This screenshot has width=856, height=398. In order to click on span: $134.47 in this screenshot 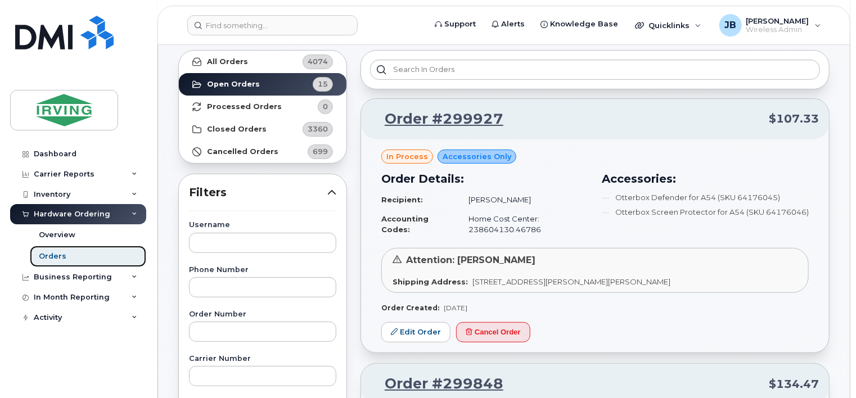, I will do `click(794, 384)`.